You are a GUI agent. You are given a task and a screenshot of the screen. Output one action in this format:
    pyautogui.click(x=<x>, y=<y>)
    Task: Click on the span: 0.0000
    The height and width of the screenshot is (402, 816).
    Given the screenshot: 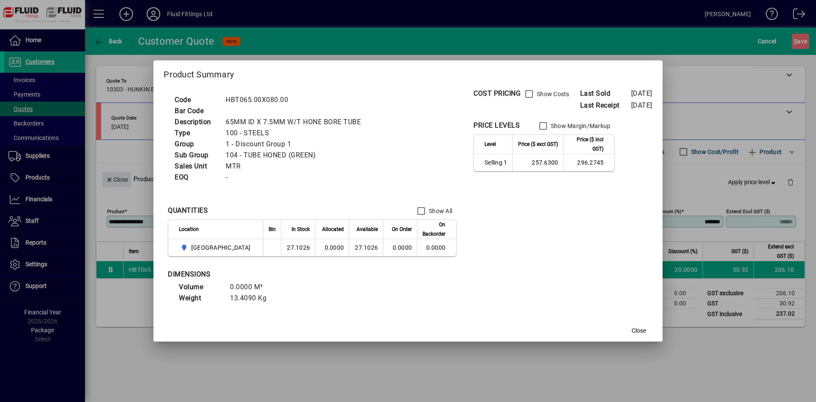 What is the action you would take?
    pyautogui.click(x=402, y=247)
    